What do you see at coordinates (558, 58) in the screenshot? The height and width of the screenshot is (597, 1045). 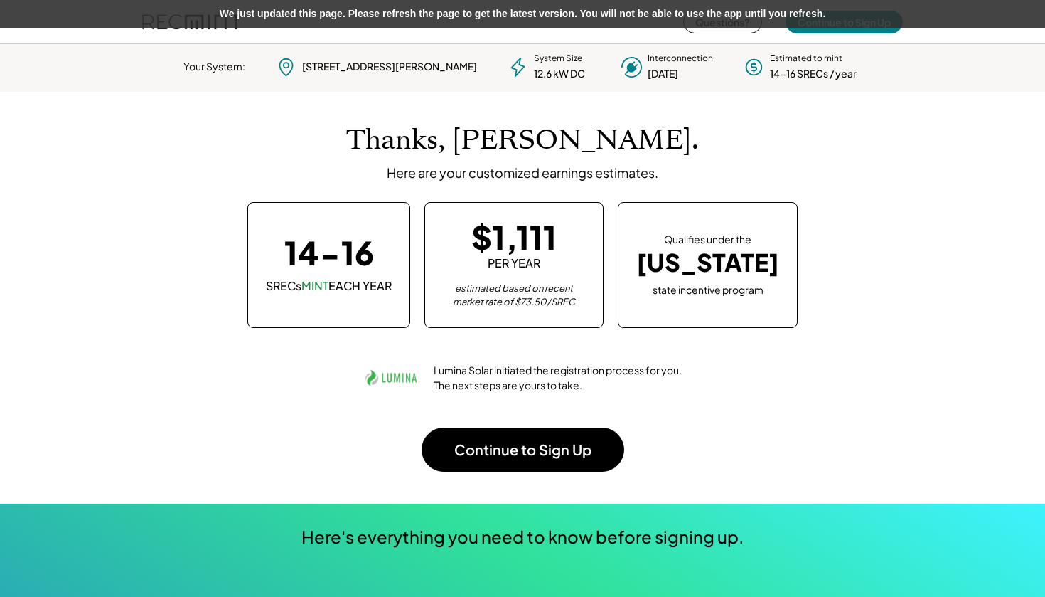 I see `div: System Size` at bounding box center [558, 58].